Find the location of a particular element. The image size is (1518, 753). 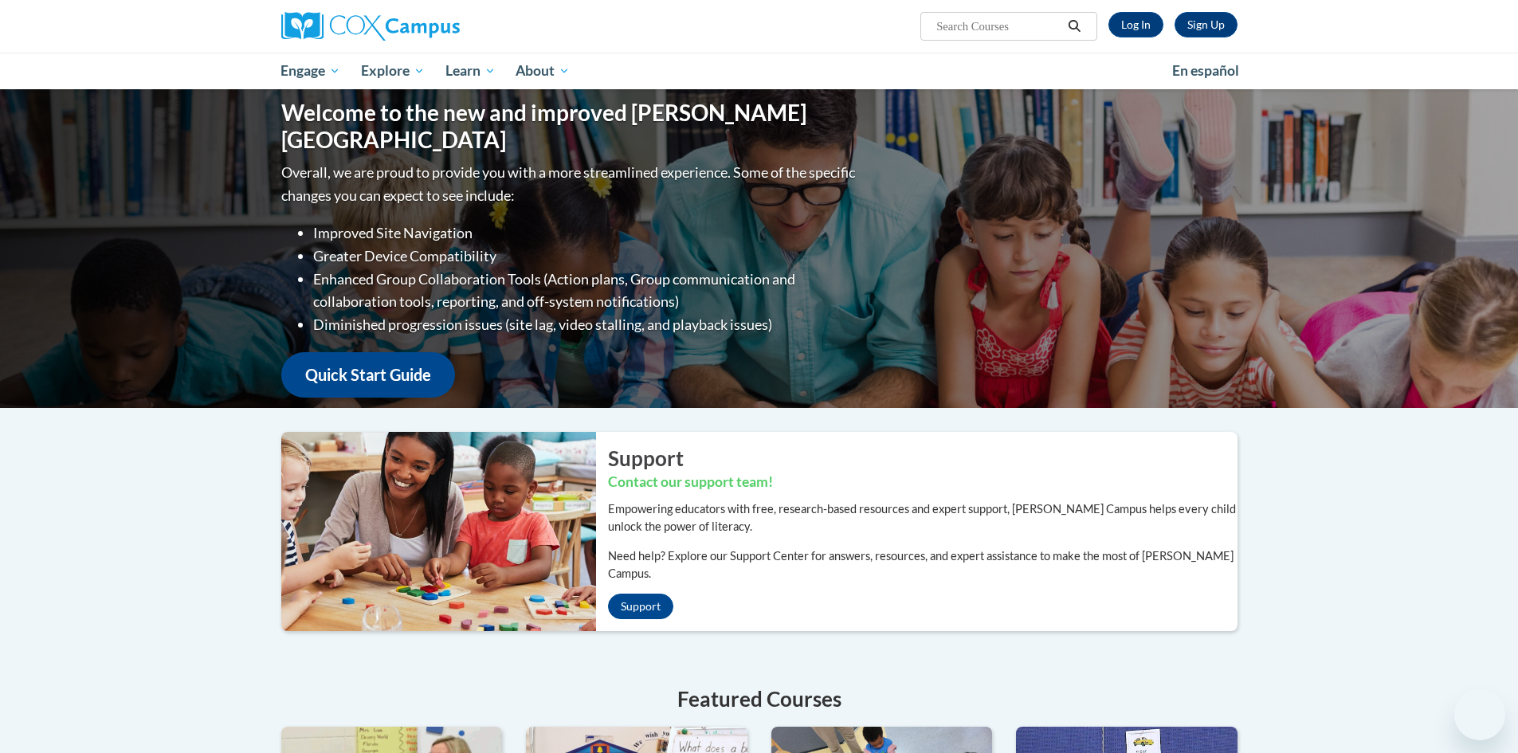

a: Engage is located at coordinates (311, 71).